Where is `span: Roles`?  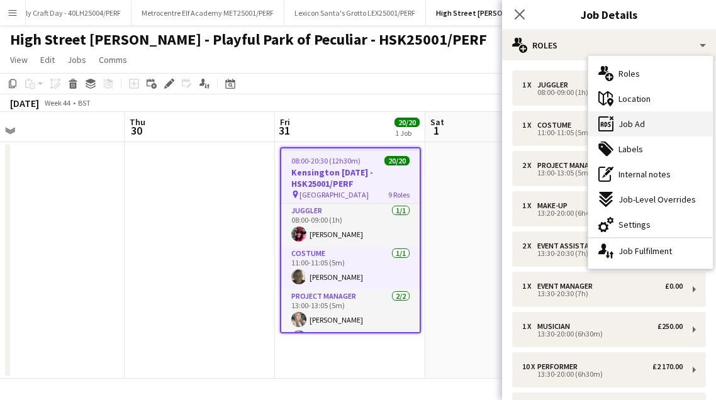
span: Roles is located at coordinates (630, 74).